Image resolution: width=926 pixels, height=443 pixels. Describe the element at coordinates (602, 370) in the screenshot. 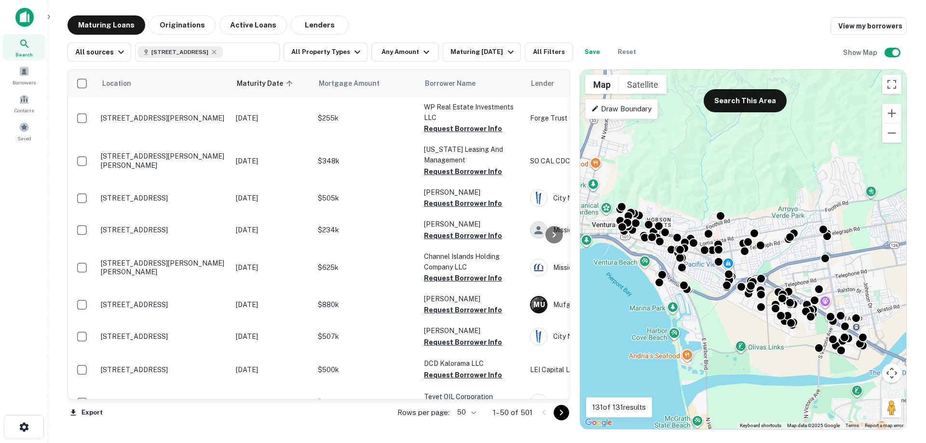

I see `p: LEI Capital LLC` at that location.